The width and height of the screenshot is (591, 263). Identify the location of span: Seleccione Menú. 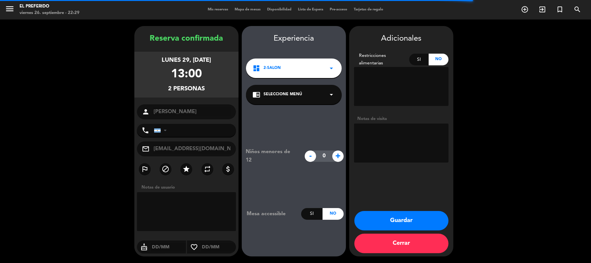
(283, 94).